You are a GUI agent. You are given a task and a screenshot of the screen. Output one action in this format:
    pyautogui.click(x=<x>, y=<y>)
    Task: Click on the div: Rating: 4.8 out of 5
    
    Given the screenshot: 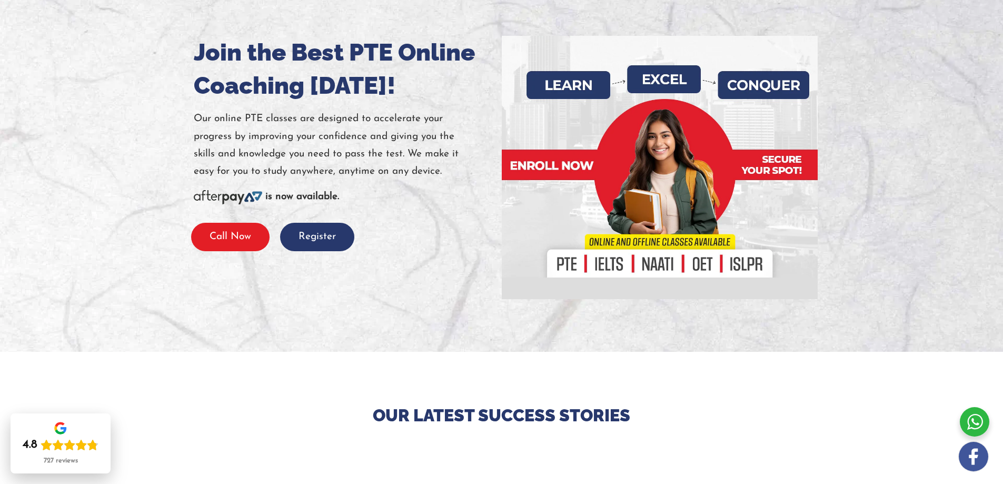 What is the action you would take?
    pyautogui.click(x=61, y=445)
    